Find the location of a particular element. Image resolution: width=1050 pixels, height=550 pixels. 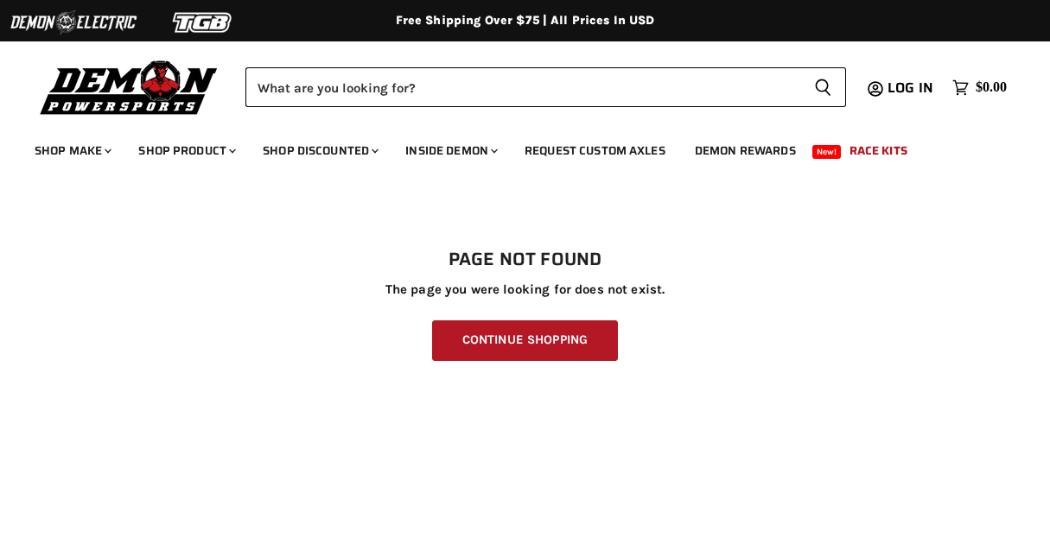

h1: Page not found is located at coordinates (525, 260).